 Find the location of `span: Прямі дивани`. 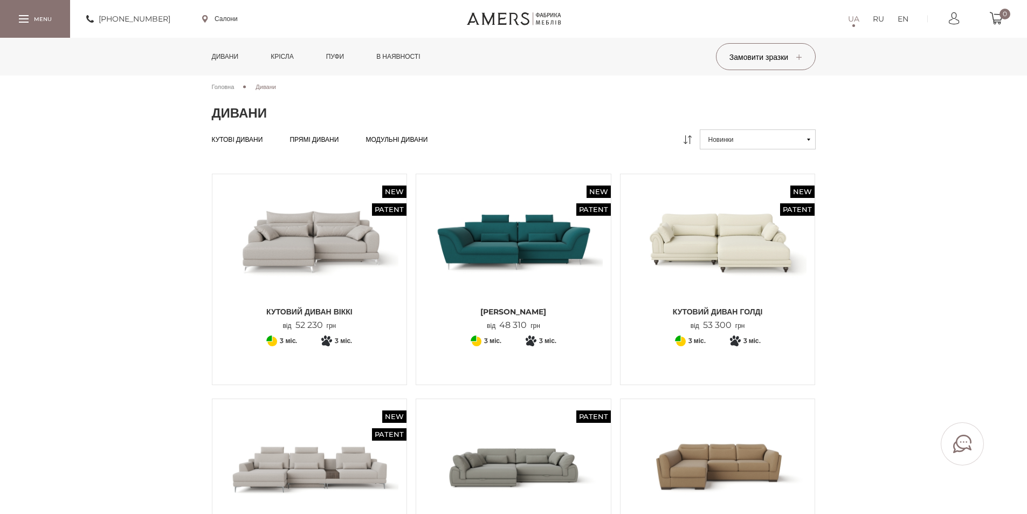

span: Прямі дивани is located at coordinates (314, 140).